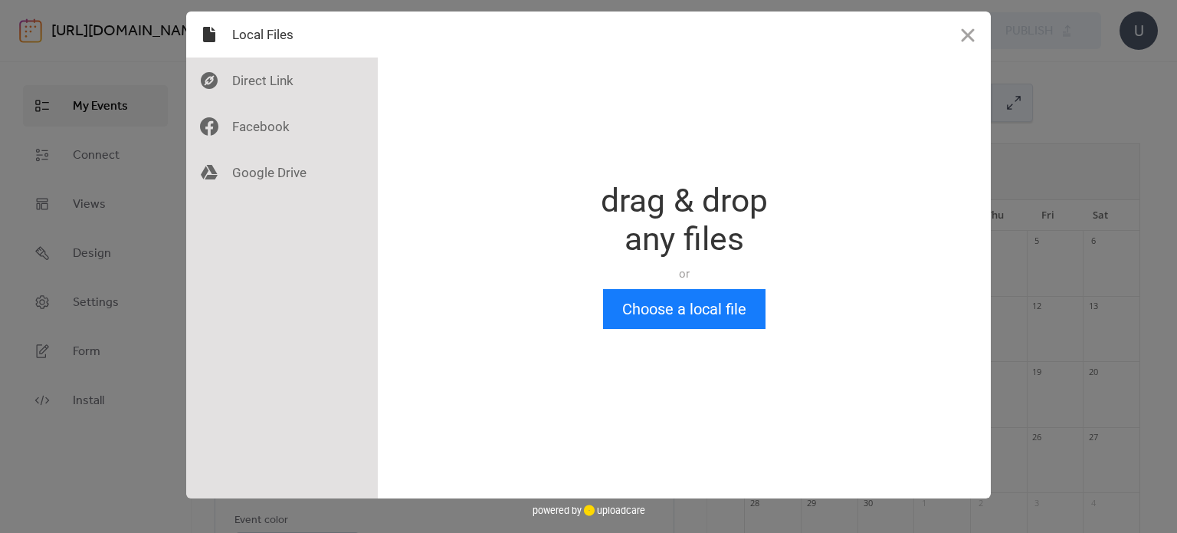 The width and height of the screenshot is (1177, 533). What do you see at coordinates (282, 172) in the screenshot?
I see `div: Google Drive` at bounding box center [282, 172].